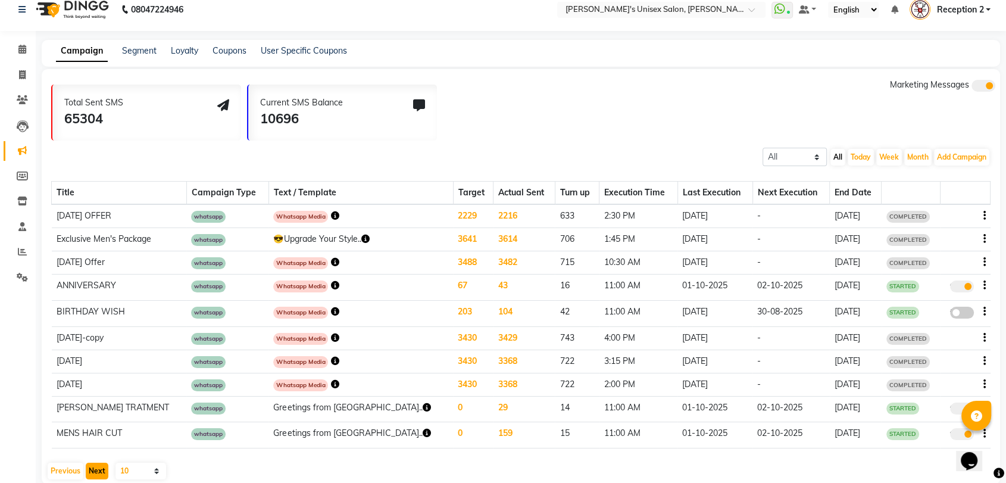  I want to click on td: 743, so click(577, 338).